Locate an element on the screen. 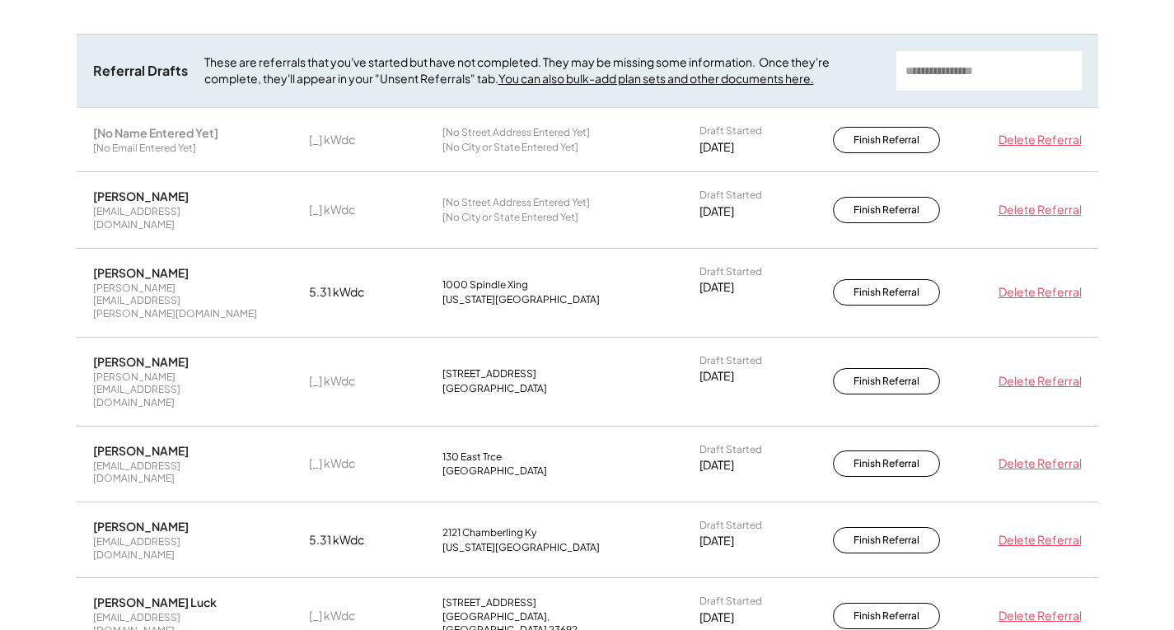 The width and height of the screenshot is (1174, 630). div: 1000 Spindle Xing is located at coordinates (485, 285).